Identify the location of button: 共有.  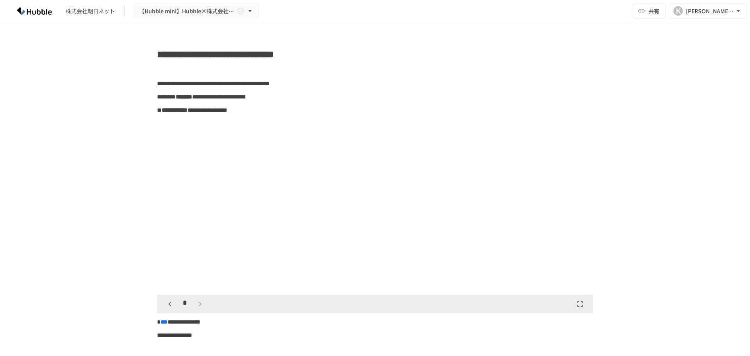
(649, 11).